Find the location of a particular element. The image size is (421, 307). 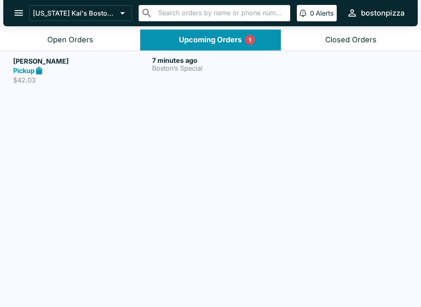

div: bostonpizza is located at coordinates (382, 13).